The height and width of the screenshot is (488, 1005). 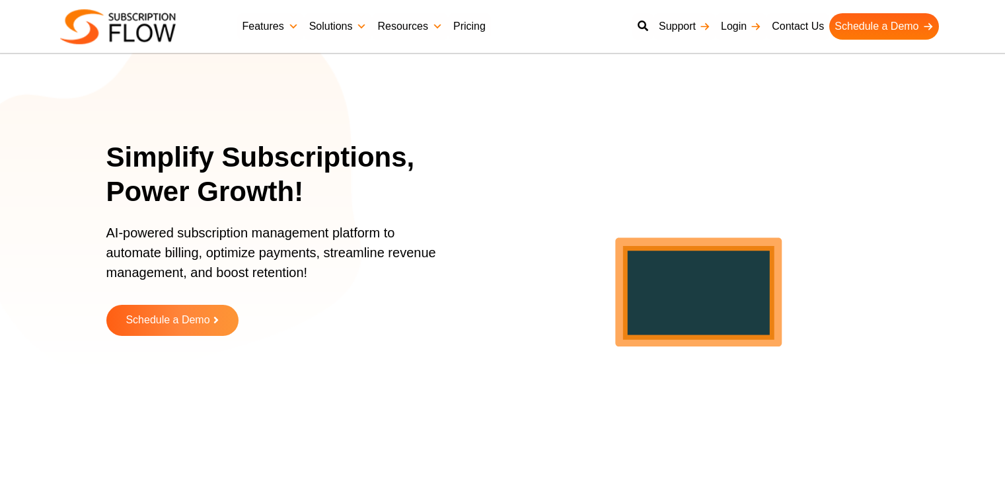 What do you see at coordinates (286, 174) in the screenshot?
I see `h1: Simplify Subscriptions, Power Growth!` at bounding box center [286, 174].